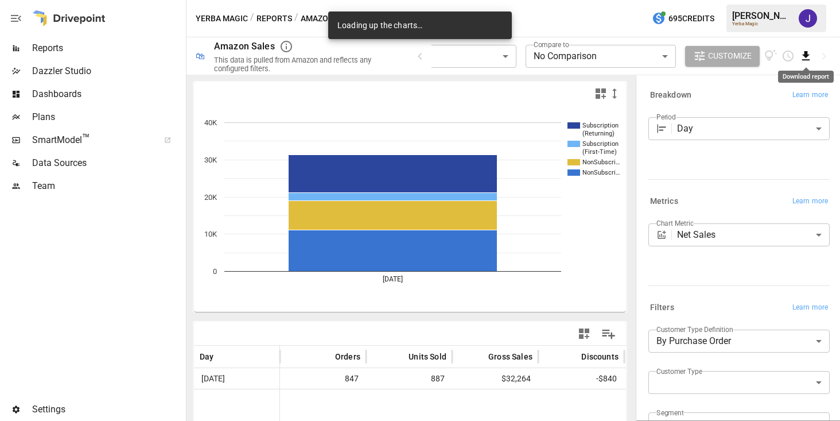 Image resolution: width=840 pixels, height=421 pixels. Describe the element at coordinates (108, 186) in the screenshot. I see `span: Team` at that location.